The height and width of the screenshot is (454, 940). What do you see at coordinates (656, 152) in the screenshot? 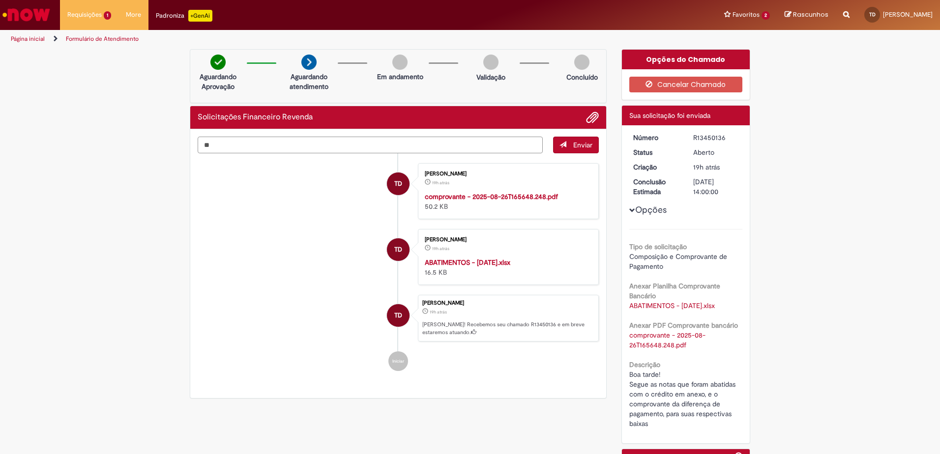
I see `dt: Status` at bounding box center [656, 152].